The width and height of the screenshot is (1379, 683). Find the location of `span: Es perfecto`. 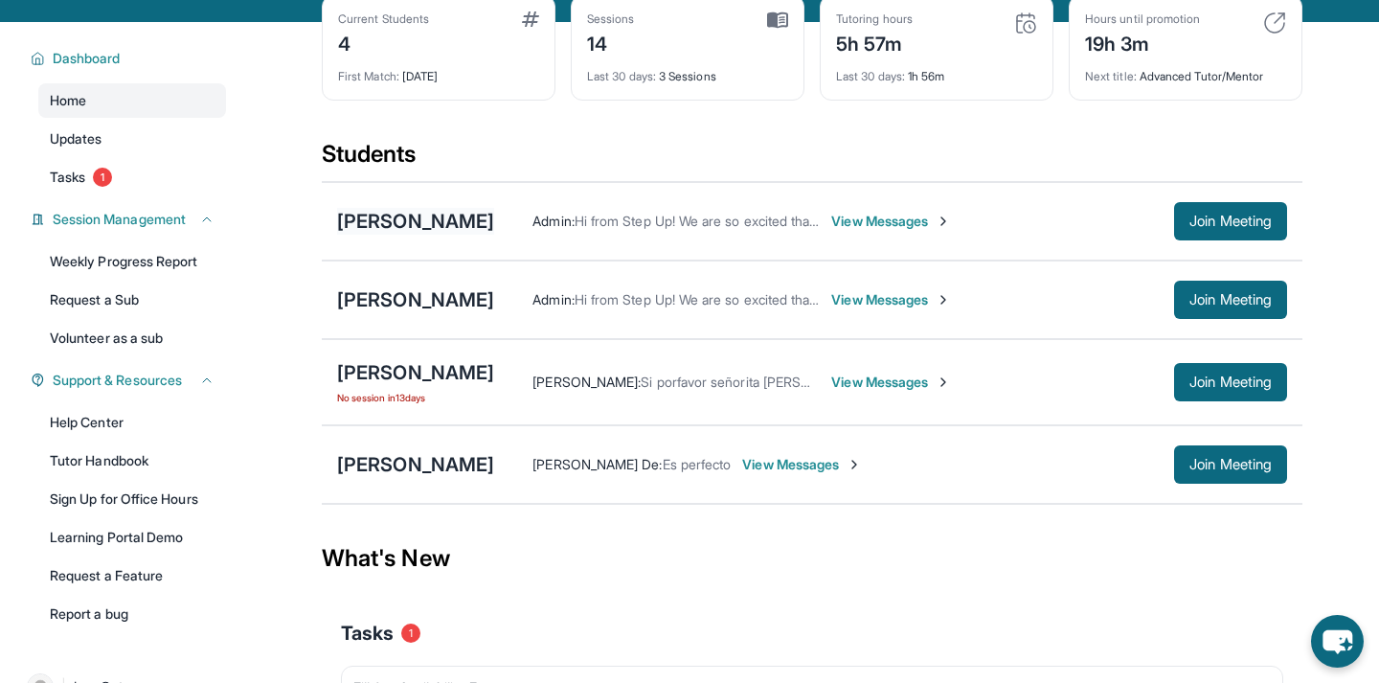

span: Es perfecto is located at coordinates (697, 463).